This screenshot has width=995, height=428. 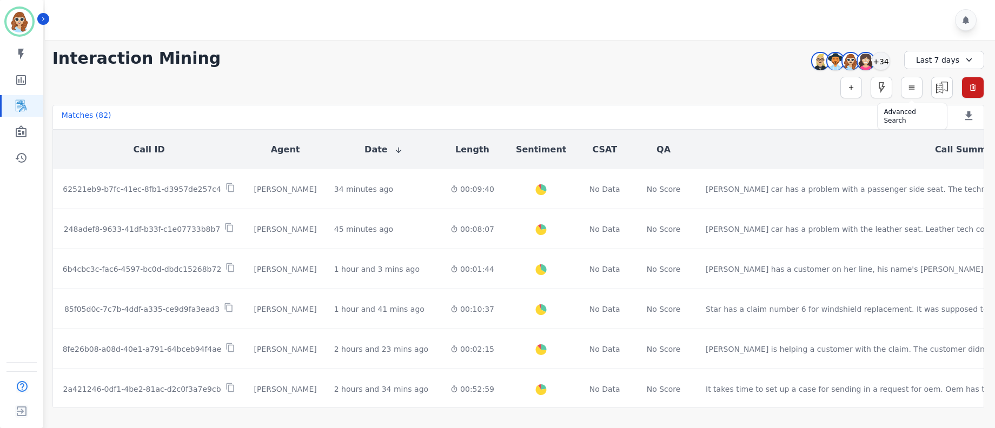 What do you see at coordinates (381, 389) in the screenshot?
I see `div: 2 hours and 34 mins ago` at bounding box center [381, 389].